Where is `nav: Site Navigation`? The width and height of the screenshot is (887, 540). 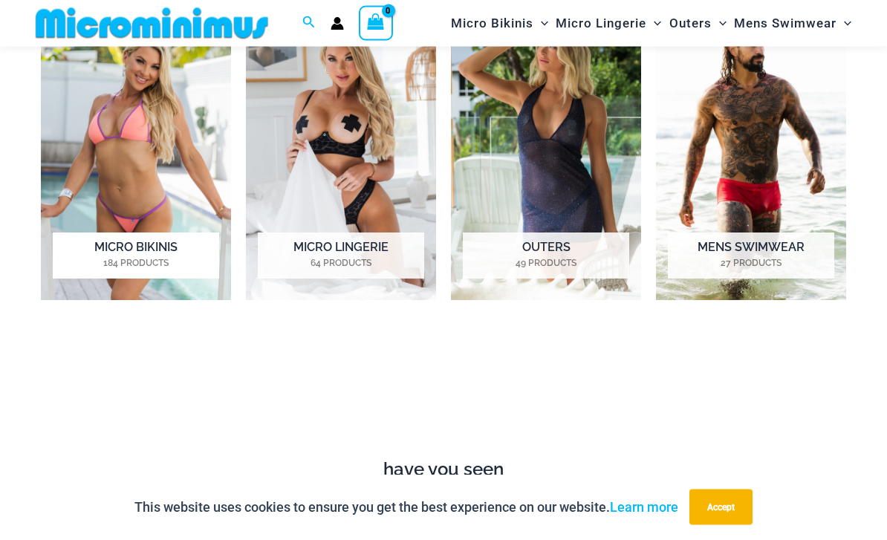 nav: Site Navigation is located at coordinates (651, 23).